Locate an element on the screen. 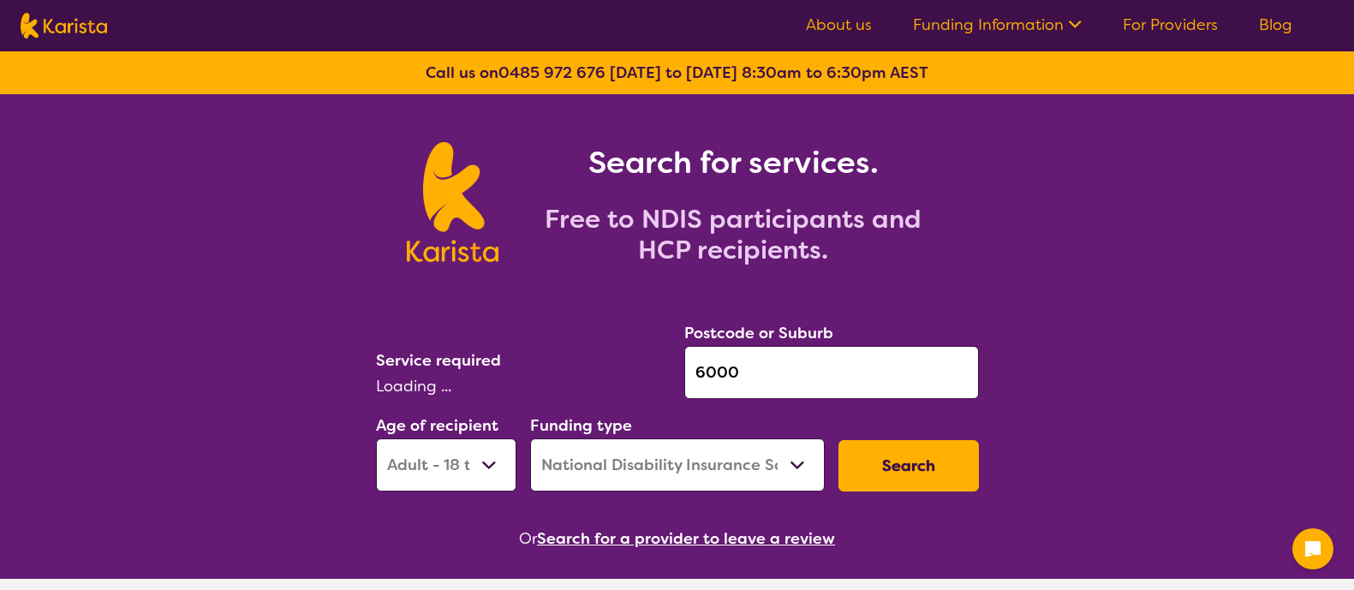 This screenshot has width=1354, height=590. button: Search for a provider to leave a review is located at coordinates (686, 539).